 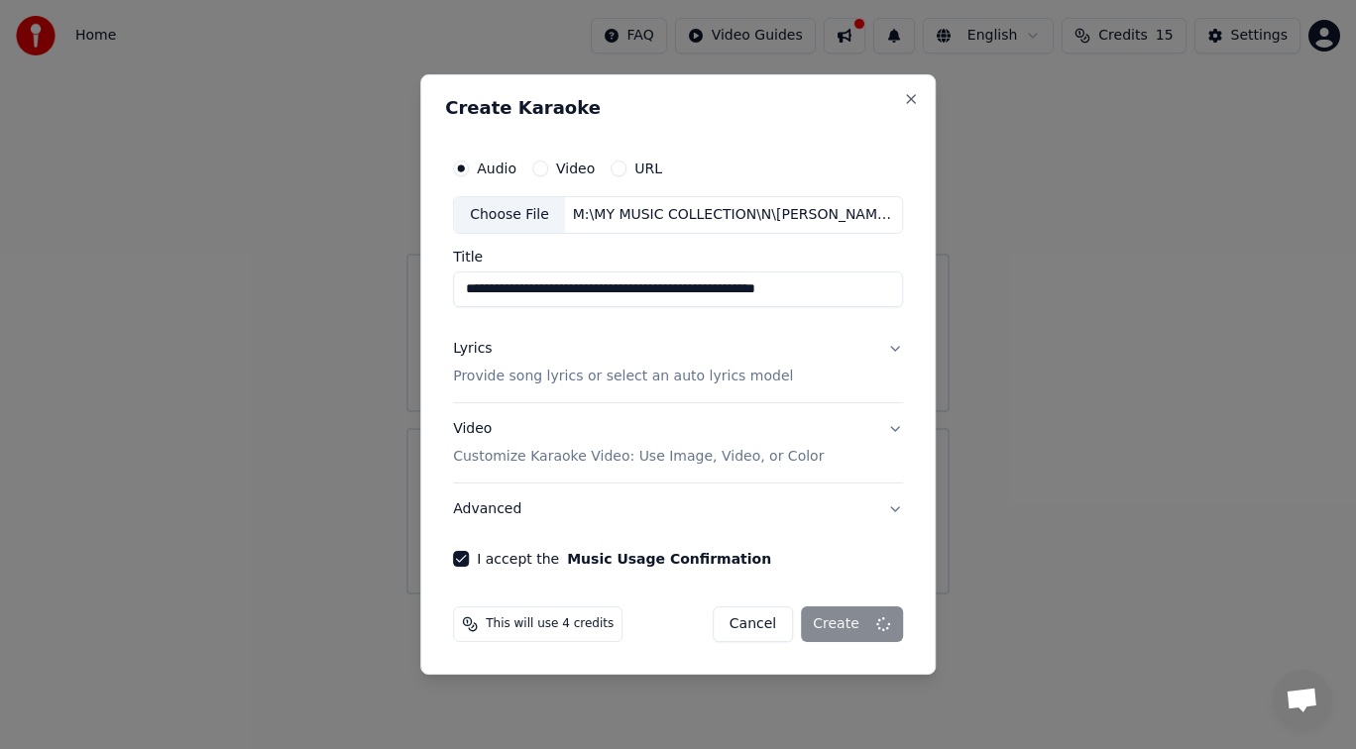 I want to click on p: Provide song lyrics or select an auto lyrics model, so click(x=622, y=377).